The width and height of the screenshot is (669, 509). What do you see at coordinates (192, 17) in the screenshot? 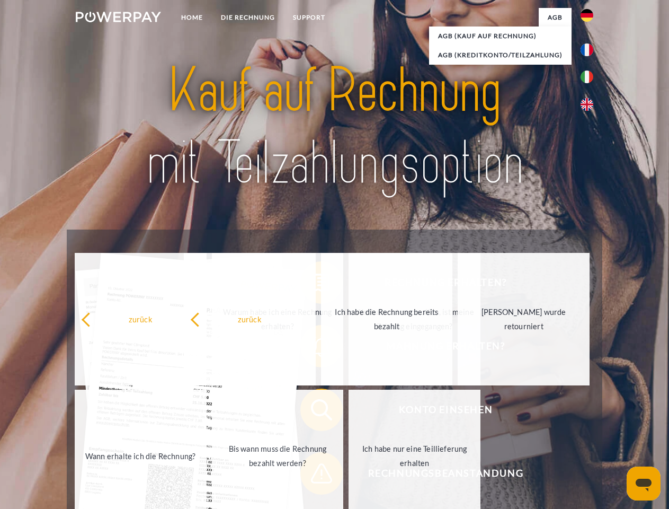
I see `a: Home` at bounding box center [192, 17].